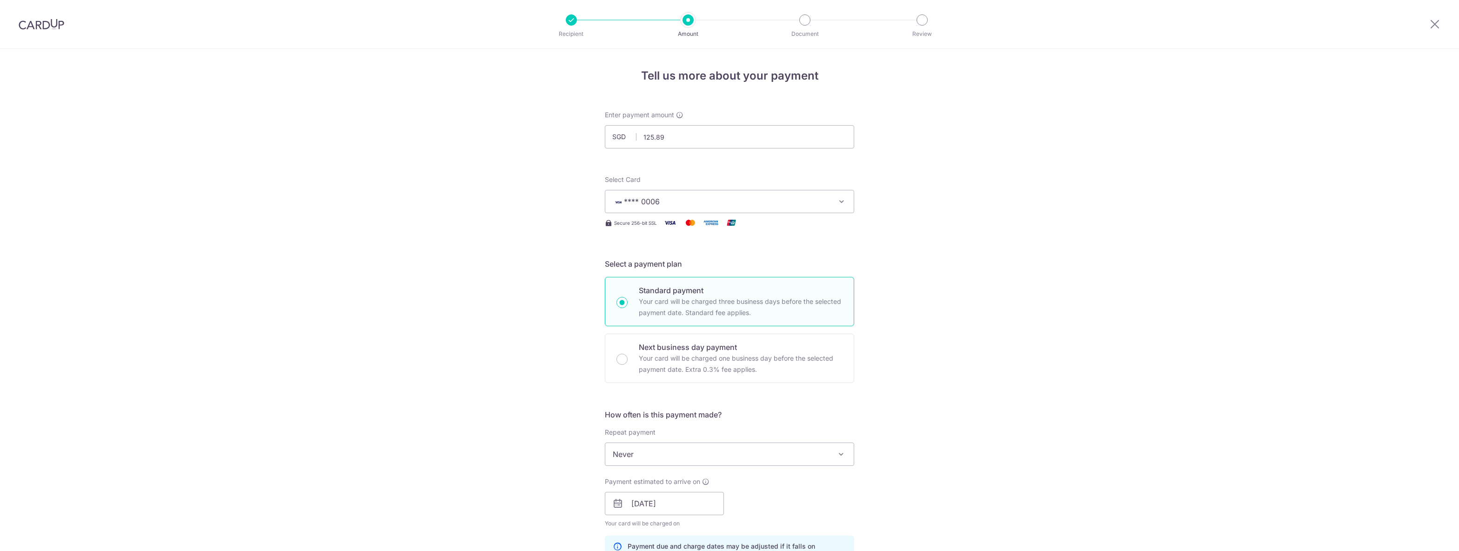  What do you see at coordinates (729, 415) in the screenshot?
I see `h5: How often is this payment made?` at bounding box center [729, 415].